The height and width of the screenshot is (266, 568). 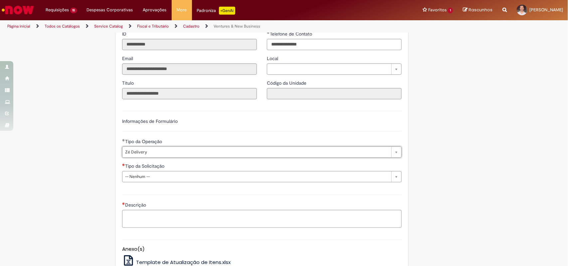 I want to click on a: Template de Atualização de Itens.xlsx, so click(x=176, y=262).